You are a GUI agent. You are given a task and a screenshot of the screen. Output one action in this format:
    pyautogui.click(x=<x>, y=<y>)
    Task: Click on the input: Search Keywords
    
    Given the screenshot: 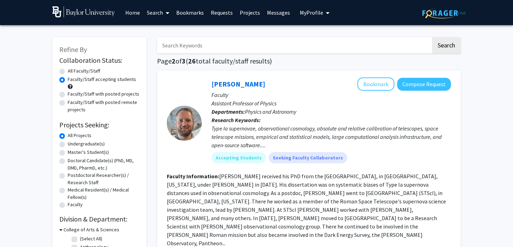 What is the action you would take?
    pyautogui.click(x=294, y=45)
    